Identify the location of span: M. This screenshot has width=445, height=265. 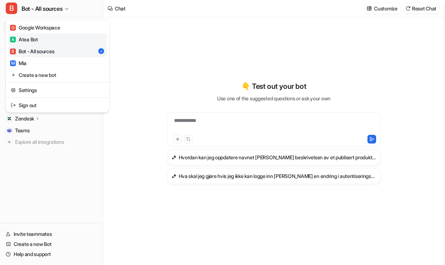
(13, 63).